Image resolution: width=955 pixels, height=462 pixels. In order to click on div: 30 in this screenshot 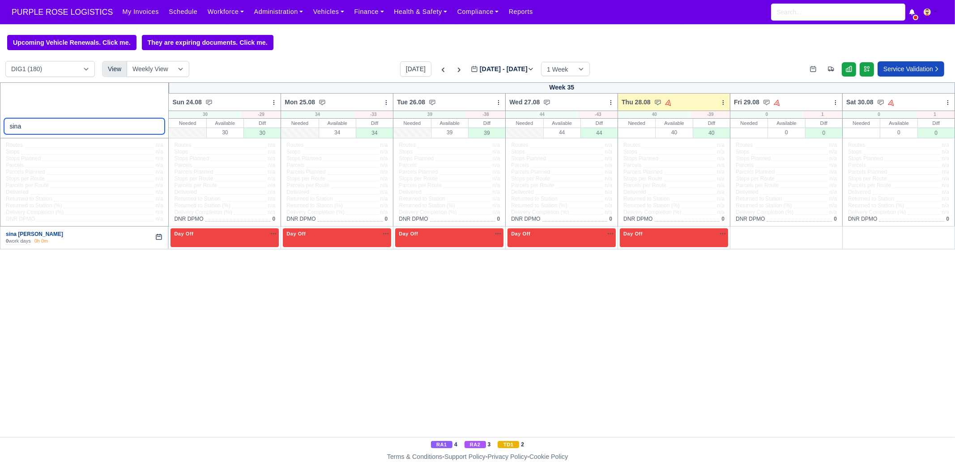, I will do `click(262, 132)`.